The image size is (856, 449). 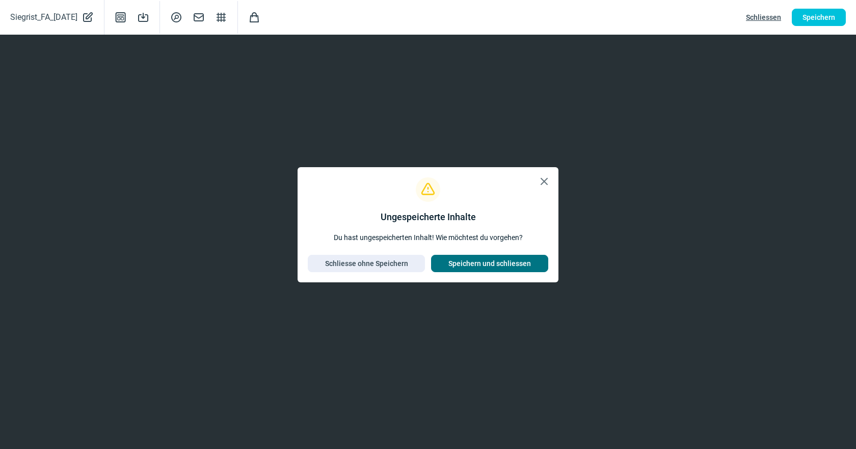 What do you see at coordinates (428, 237) in the screenshot?
I see `div: Du hast ungespeicherten Inhalt! Wie möchtest du vorgehen?` at bounding box center [428, 237].